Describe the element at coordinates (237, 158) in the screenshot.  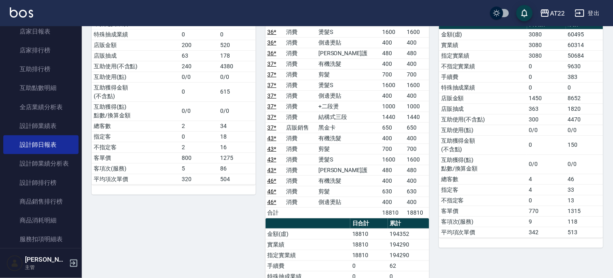
I see `td: 1275` at that location.